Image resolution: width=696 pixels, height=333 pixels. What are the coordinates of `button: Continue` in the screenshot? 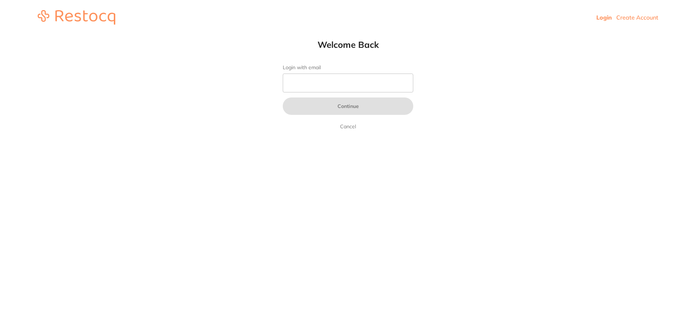 It's located at (348, 106).